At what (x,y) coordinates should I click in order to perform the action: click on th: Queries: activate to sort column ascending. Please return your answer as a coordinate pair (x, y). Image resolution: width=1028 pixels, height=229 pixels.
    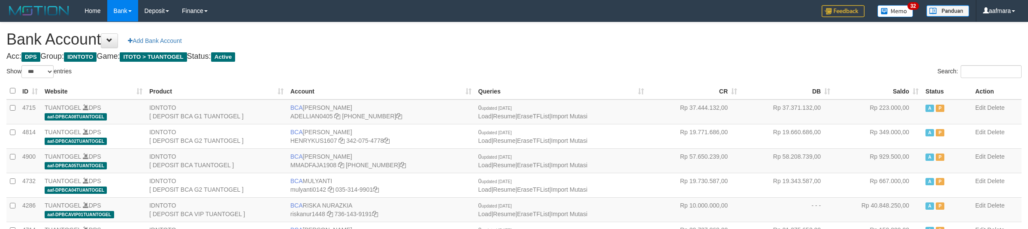
    Looking at the image, I should click on (561, 91).